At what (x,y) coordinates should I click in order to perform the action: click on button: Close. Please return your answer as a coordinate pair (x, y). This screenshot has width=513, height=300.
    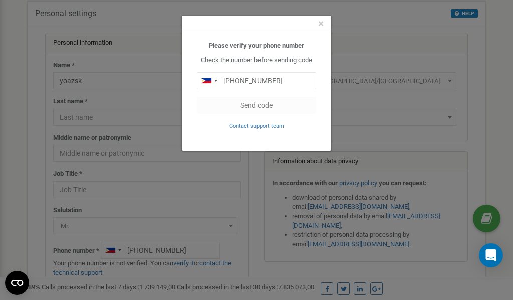
    Looking at the image, I should click on (321, 24).